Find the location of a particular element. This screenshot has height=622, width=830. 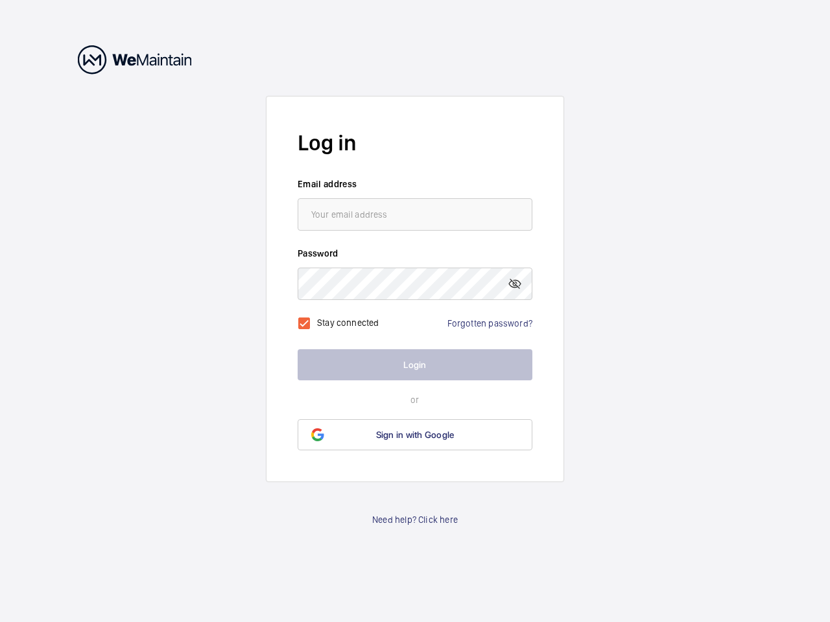

h2: Log in is located at coordinates (415, 143).